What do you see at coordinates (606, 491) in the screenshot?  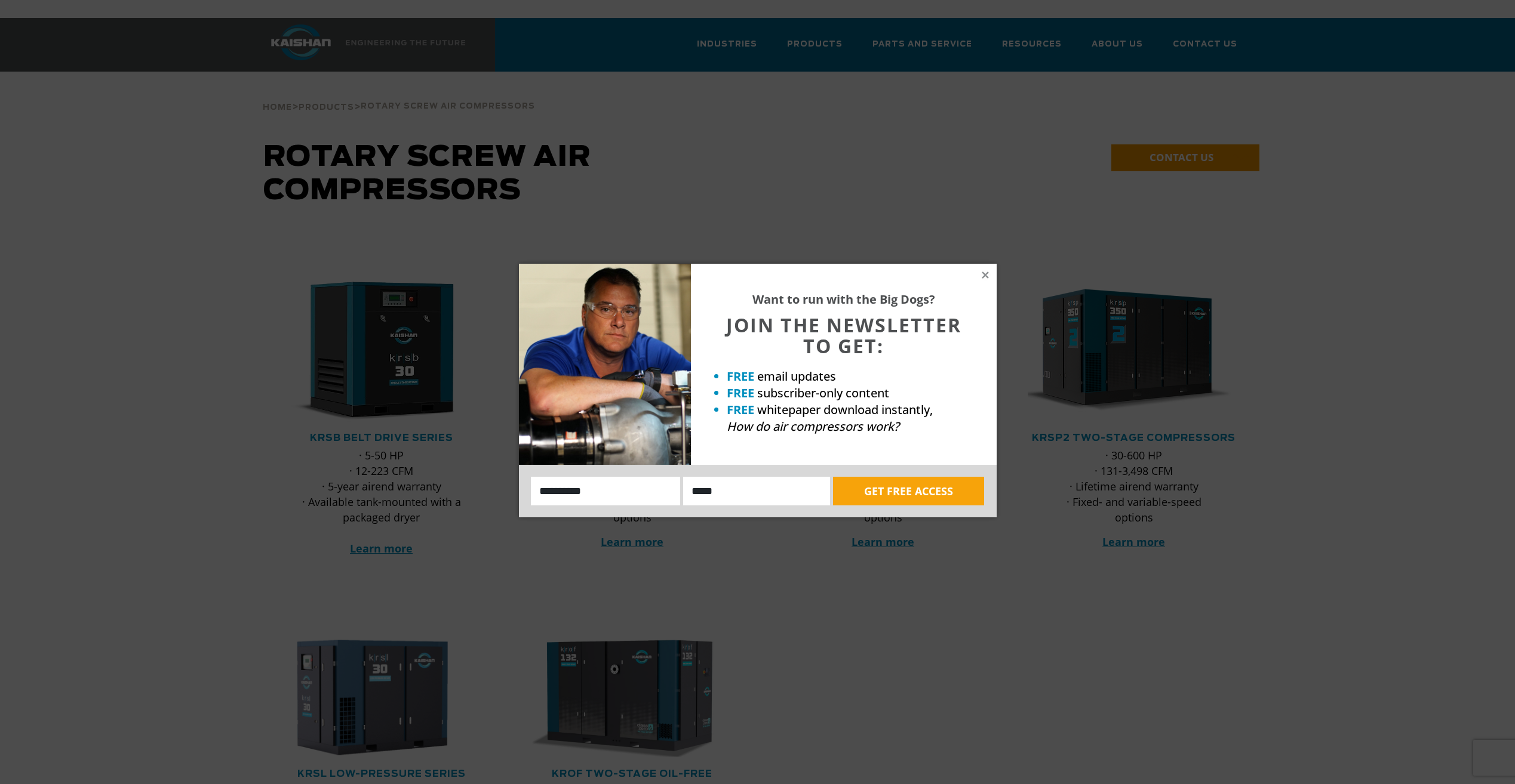 I see `input: Name:` at bounding box center [606, 491].